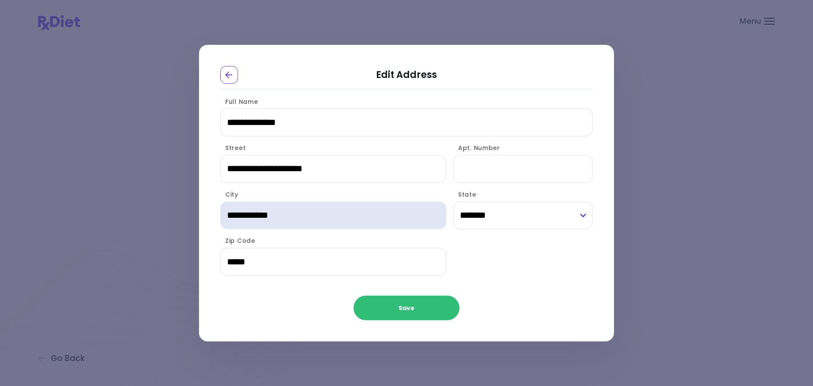  Describe the element at coordinates (407, 308) in the screenshot. I see `button: Save` at that location.